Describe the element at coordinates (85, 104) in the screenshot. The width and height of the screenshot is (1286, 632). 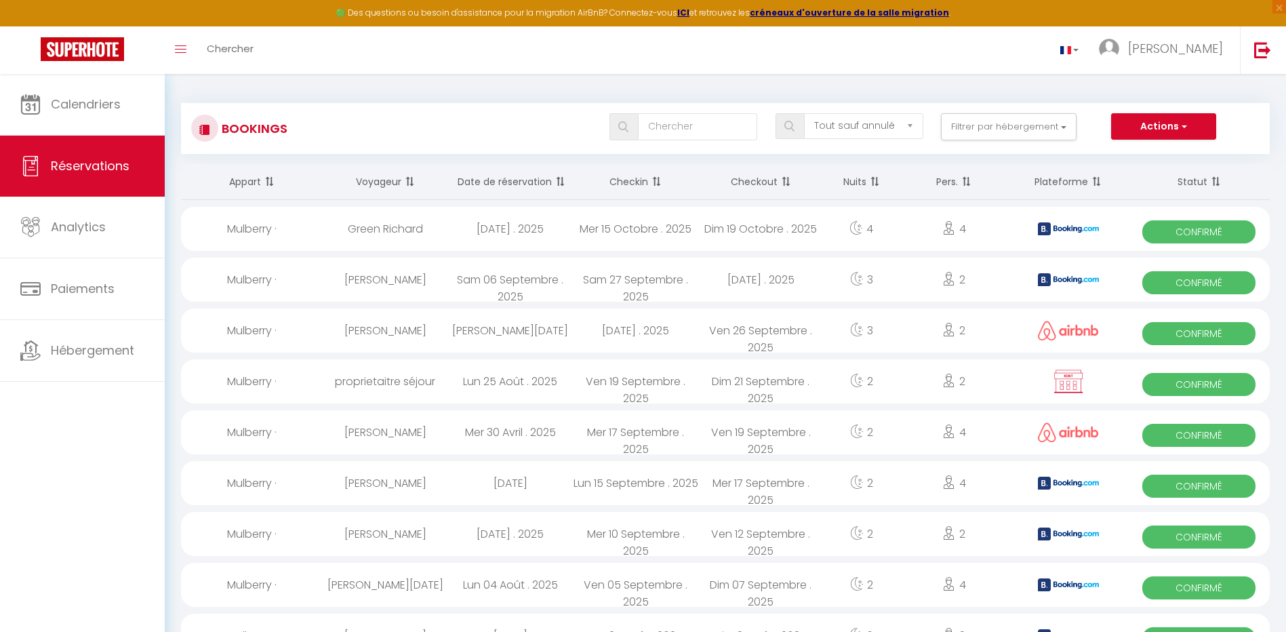
I see `span: Calendriers` at that location.